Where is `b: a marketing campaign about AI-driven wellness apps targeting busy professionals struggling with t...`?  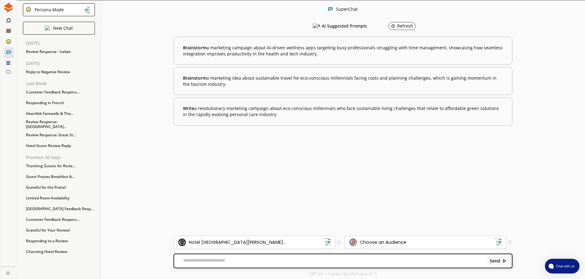
b: a marketing campaign about AI-driven wellness apps targeting busy professionals struggling with t... is located at coordinates (343, 50).